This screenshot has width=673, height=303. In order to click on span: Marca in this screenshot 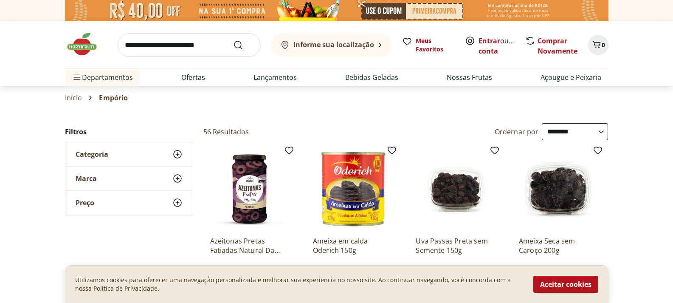, I will do `click(86, 178)`.